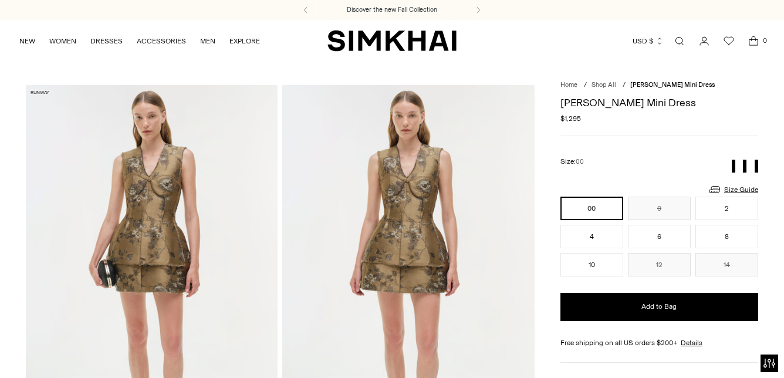  I want to click on a: Home, so click(569, 85).